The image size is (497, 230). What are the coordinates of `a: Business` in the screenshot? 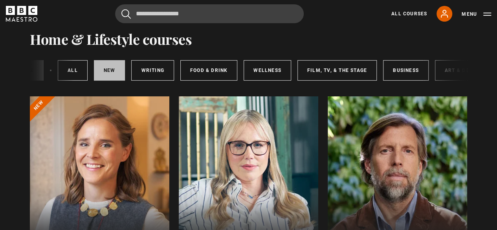 It's located at (406, 70).